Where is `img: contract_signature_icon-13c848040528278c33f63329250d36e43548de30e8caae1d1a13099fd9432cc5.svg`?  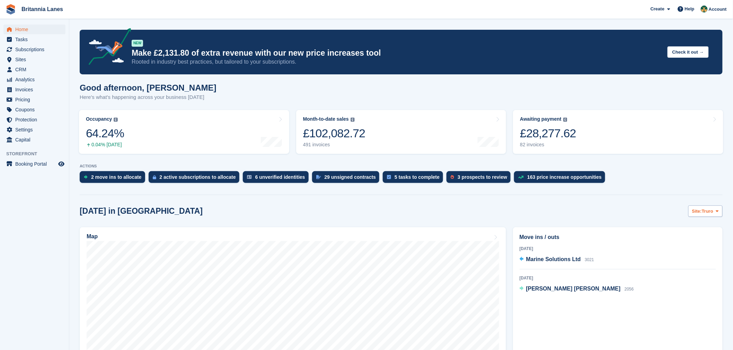
img: contract_signature_icon-13c848040528278c33f63329250d36e43548de30e8caae1d1a13099fd9432cc5.svg is located at coordinates (319, 177).